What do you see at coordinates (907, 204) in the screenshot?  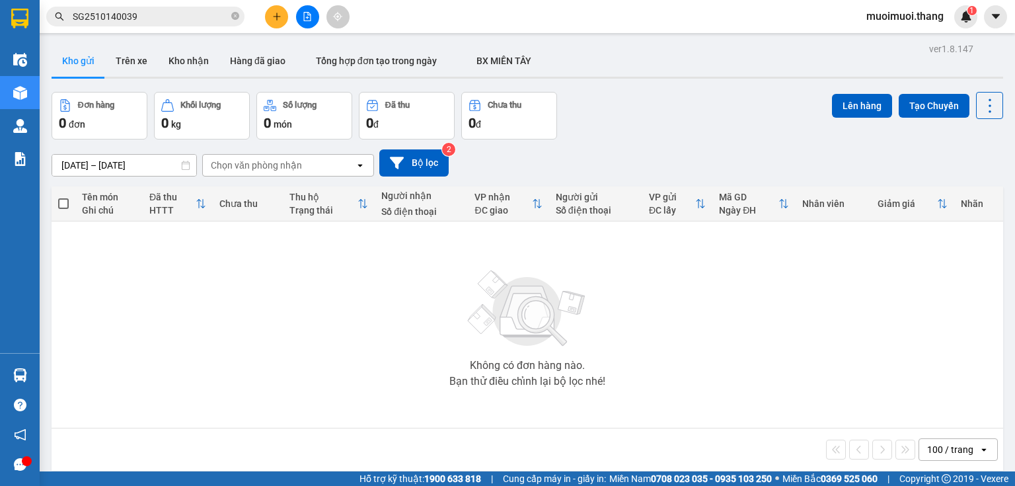 I see `div: Giảm giá` at bounding box center [907, 204].